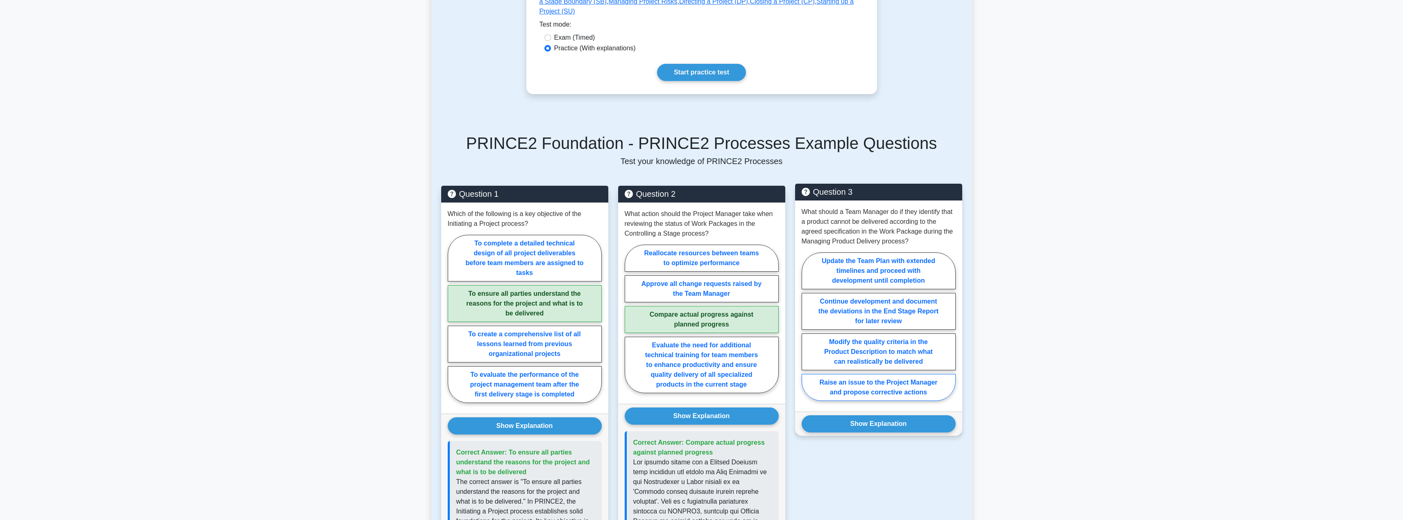 Image resolution: width=1403 pixels, height=520 pixels. What do you see at coordinates (878, 192) in the screenshot?
I see `h5: Question 3` at bounding box center [878, 192].